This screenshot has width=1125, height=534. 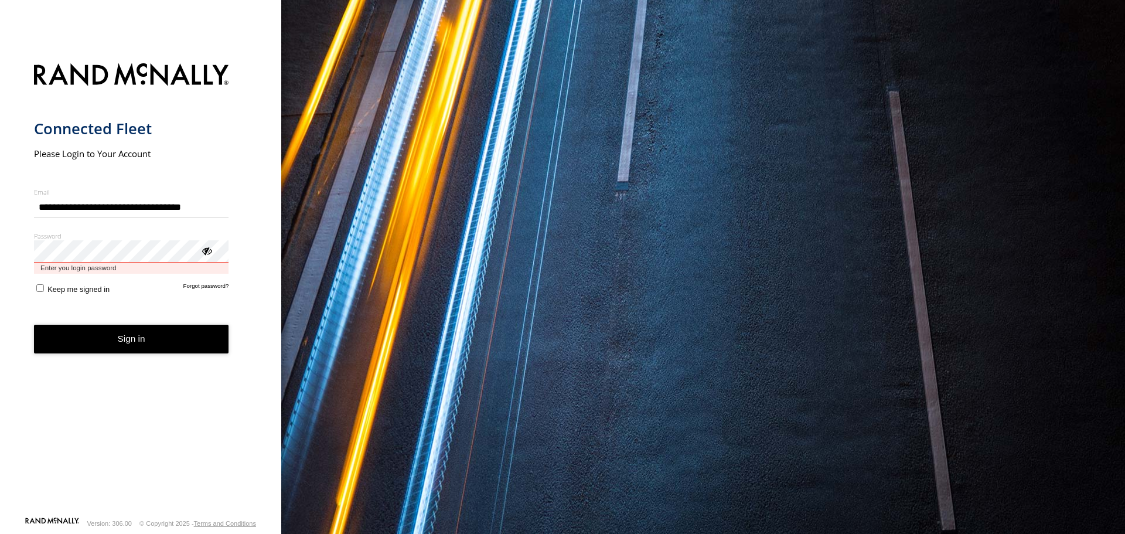 I want to click on h2: Please Login to Your Account, so click(x=131, y=154).